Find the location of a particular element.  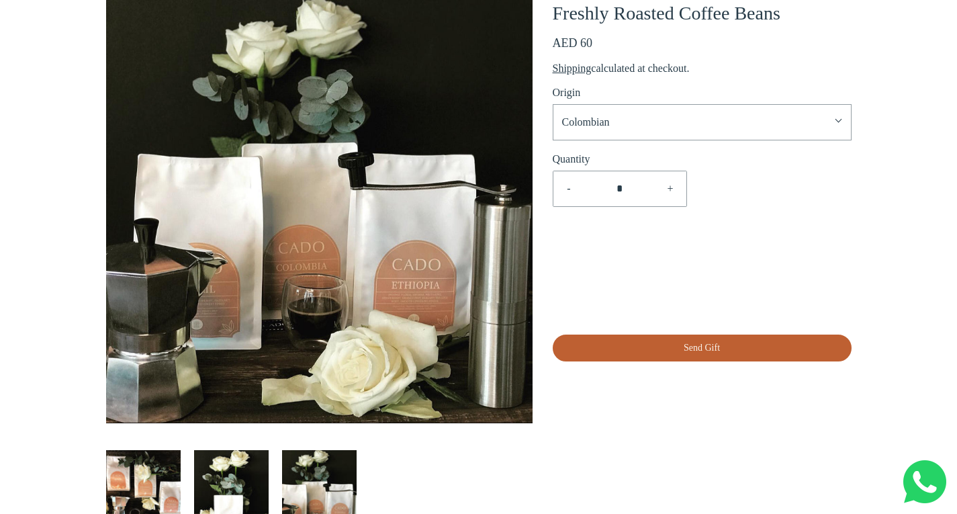

button: Reduce item quantity by one is located at coordinates (569, 189).